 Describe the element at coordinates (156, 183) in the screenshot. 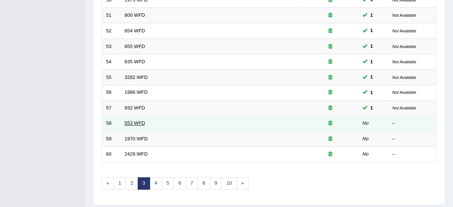

I see `a: 4` at that location.